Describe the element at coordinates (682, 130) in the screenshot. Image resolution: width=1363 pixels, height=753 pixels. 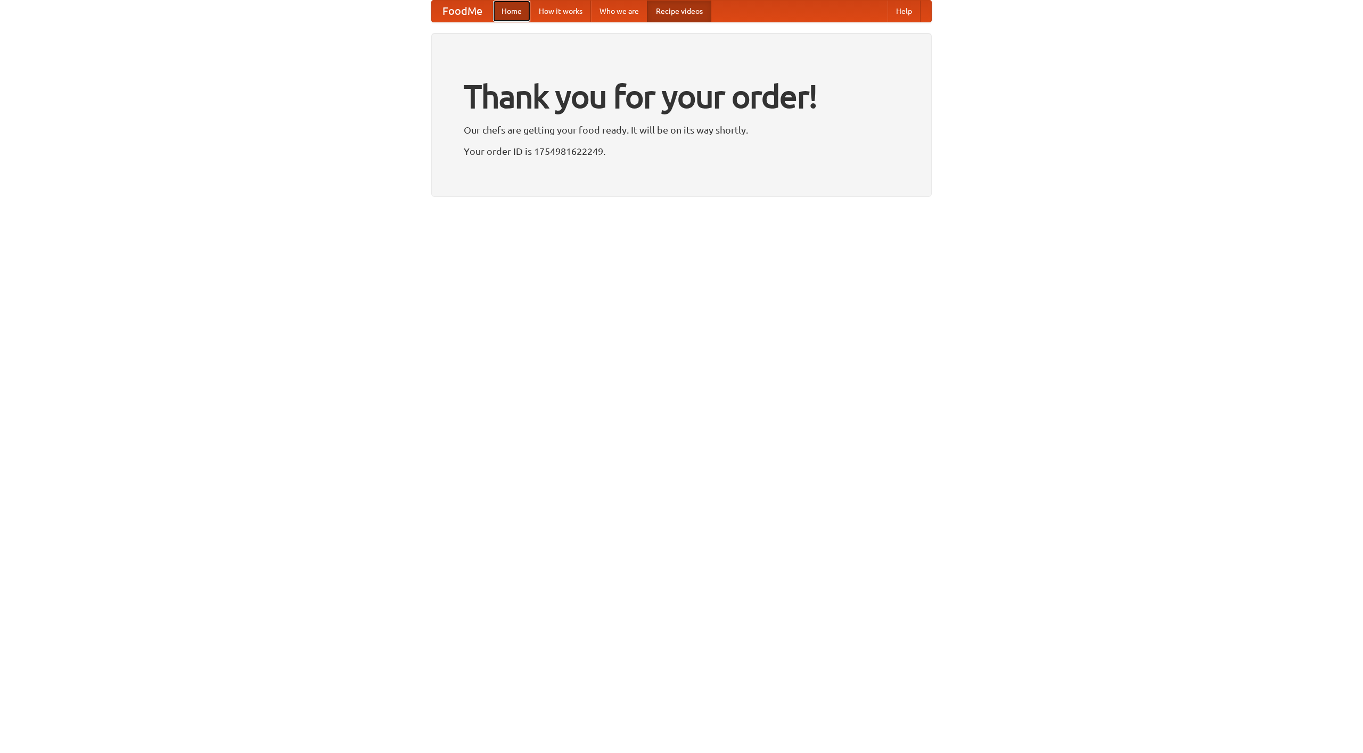
I see `p: Our chefs are getting your food ready. It will be on its way shortly.` at that location.